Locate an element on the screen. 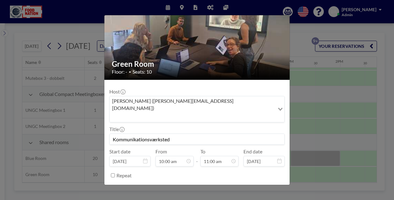 This screenshot has width=394, height=200. span: Floor: - is located at coordinates (120, 72).